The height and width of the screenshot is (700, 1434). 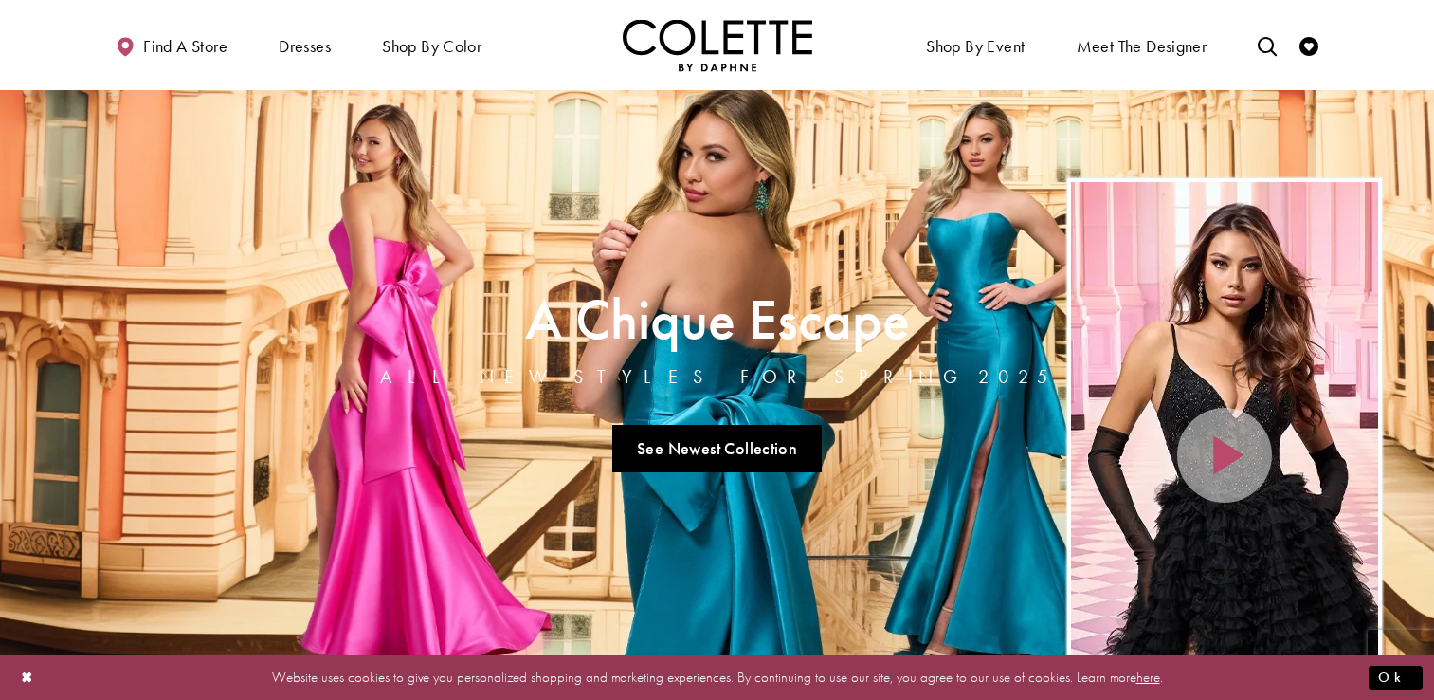 I want to click on a: here, so click(x=1148, y=677).